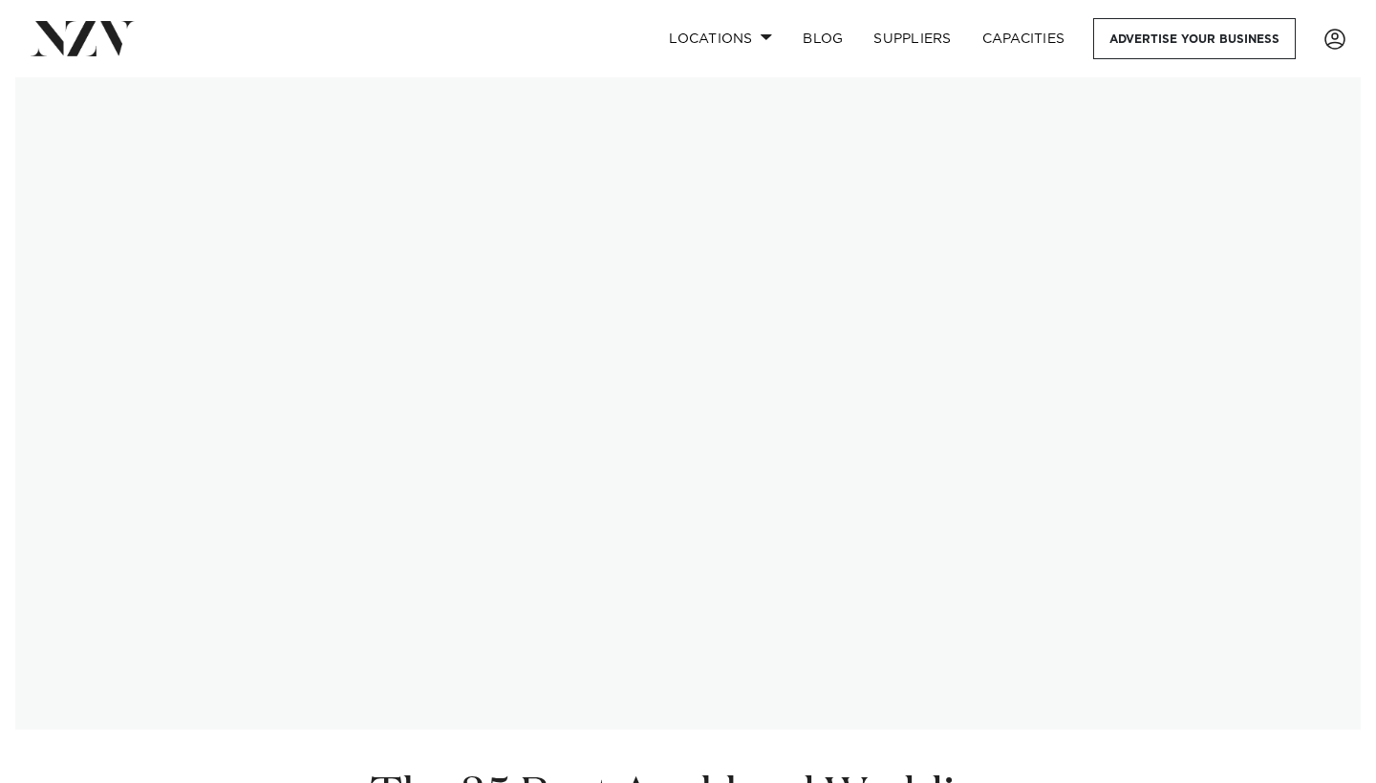  Describe the element at coordinates (720, 38) in the screenshot. I see `a: Locations` at that location.